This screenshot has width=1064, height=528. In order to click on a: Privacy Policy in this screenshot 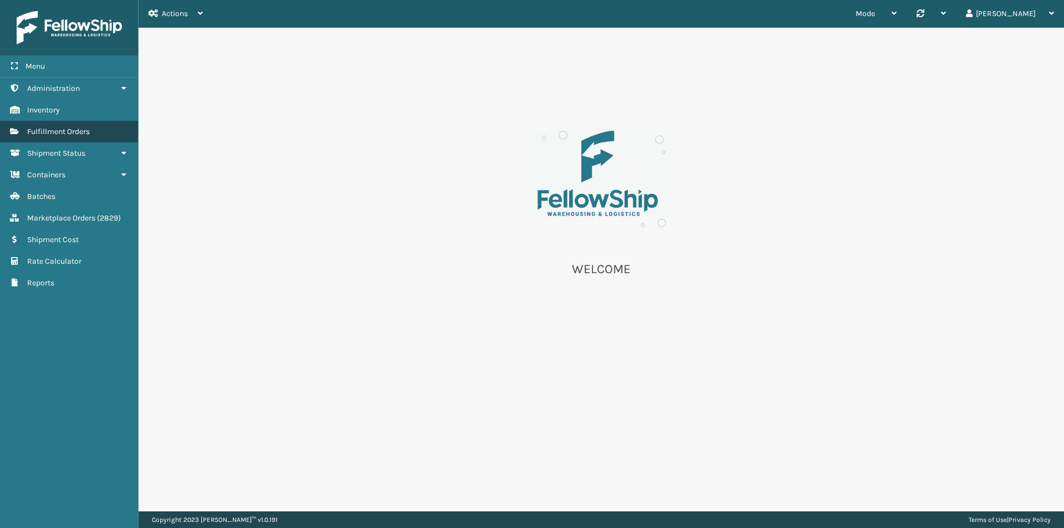, I will do `click(1029, 520)`.